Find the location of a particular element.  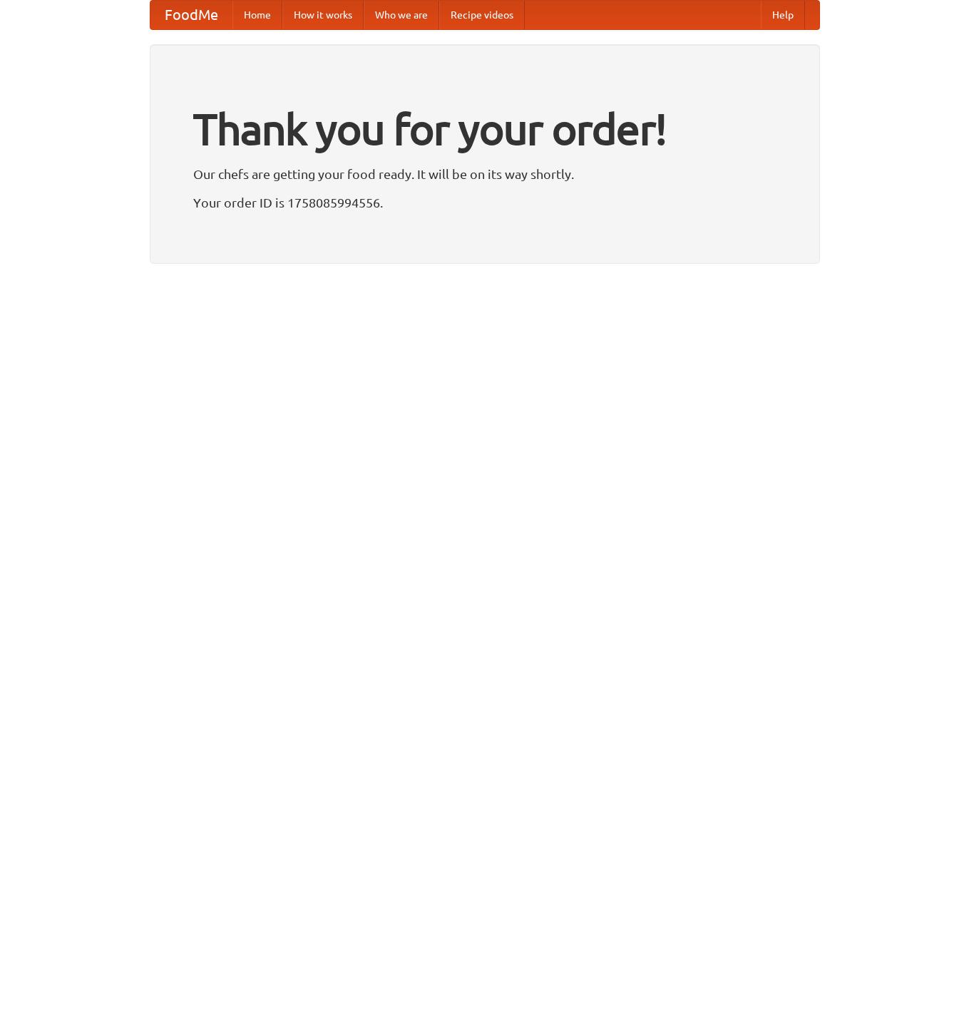

a: How it works is located at coordinates (323, 15).